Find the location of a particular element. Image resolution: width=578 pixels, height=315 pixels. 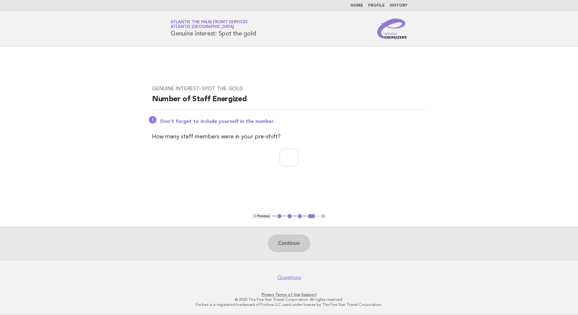

button: 3 is located at coordinates (300, 216).